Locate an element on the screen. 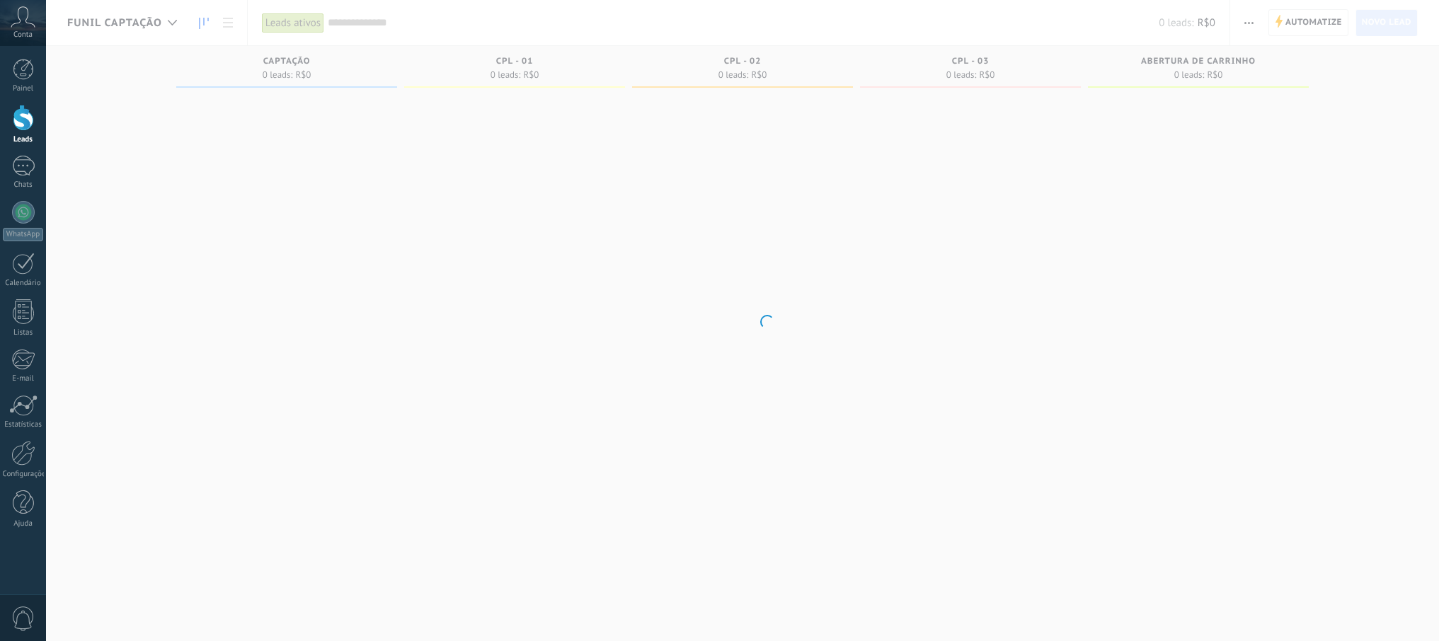 This screenshot has width=1439, height=641. div: WhatsApp is located at coordinates (23, 234).